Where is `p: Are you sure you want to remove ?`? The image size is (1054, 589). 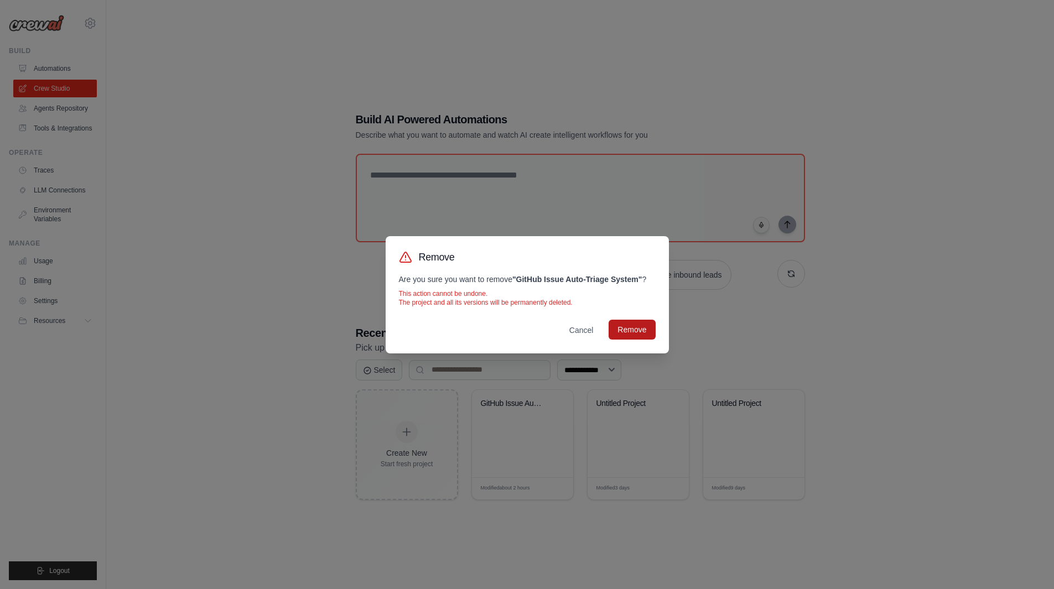
p: Are you sure you want to remove ? is located at coordinates (527, 279).